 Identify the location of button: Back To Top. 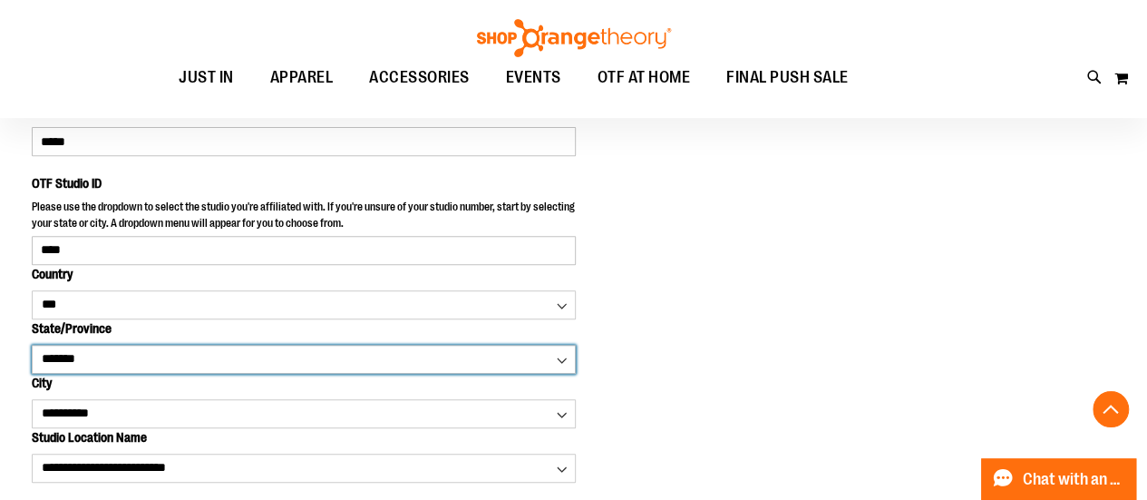
(1111, 409).